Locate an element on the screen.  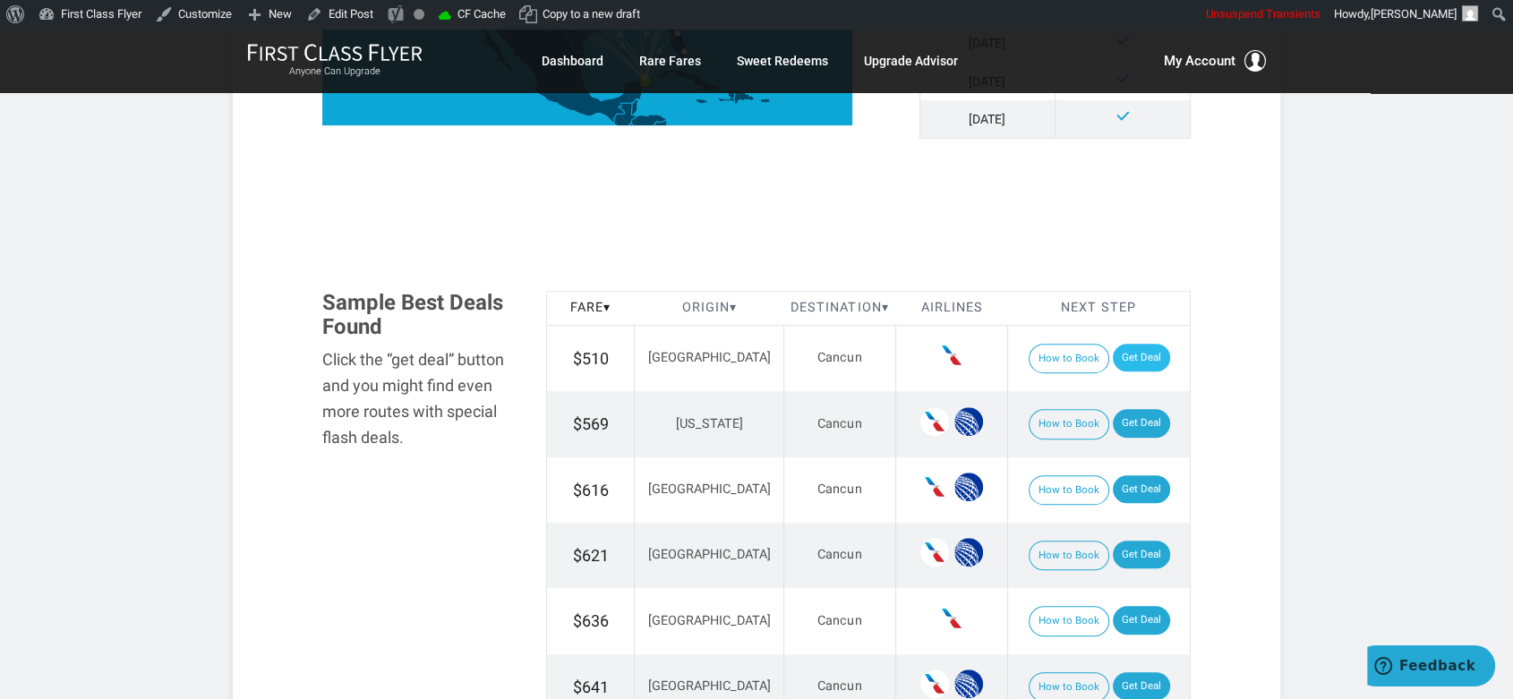
a: Rare Fares is located at coordinates (670, 61).